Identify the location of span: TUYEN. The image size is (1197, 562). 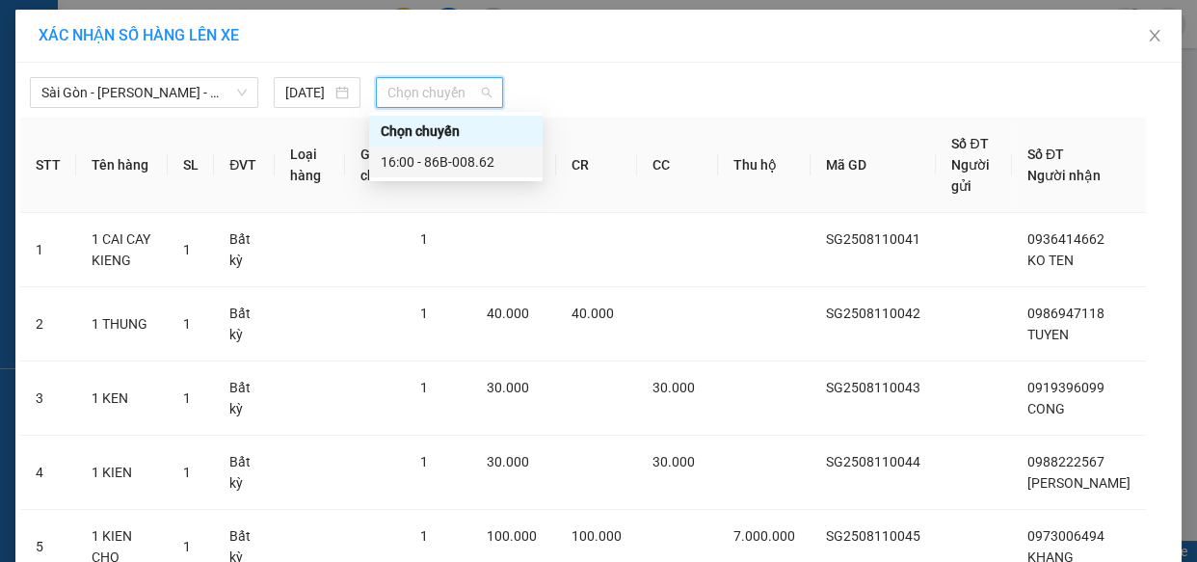
(1047, 334).